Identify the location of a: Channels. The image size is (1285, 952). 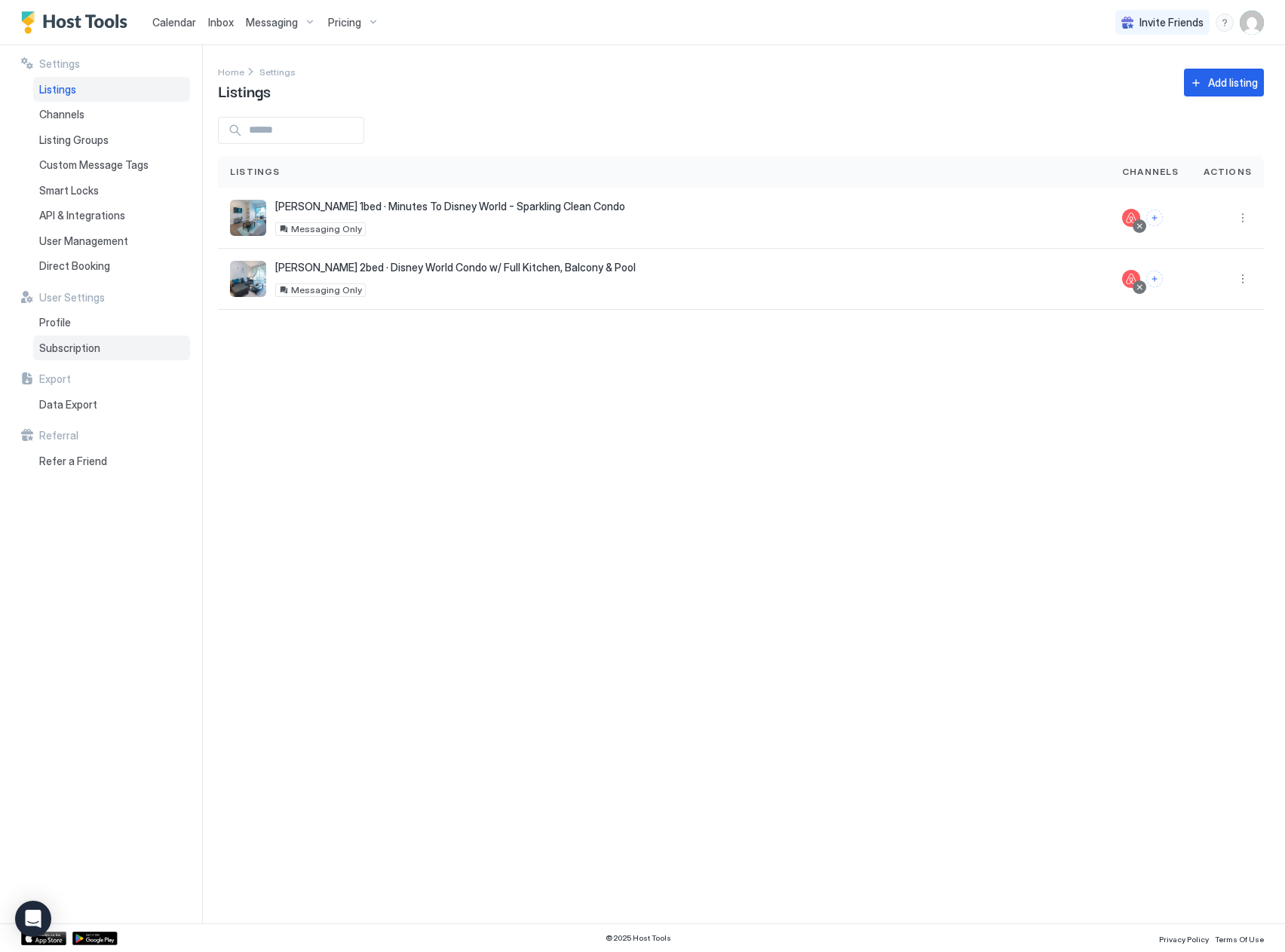
(111, 115).